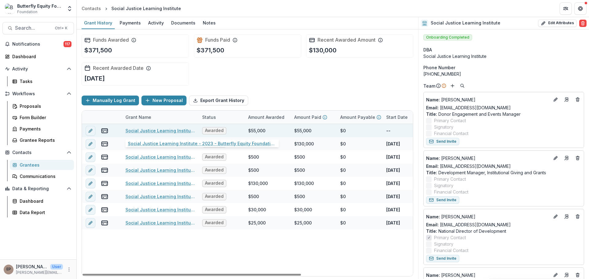  What do you see at coordinates (580, 9) in the screenshot?
I see `button: Get Help` at bounding box center [580, 9].